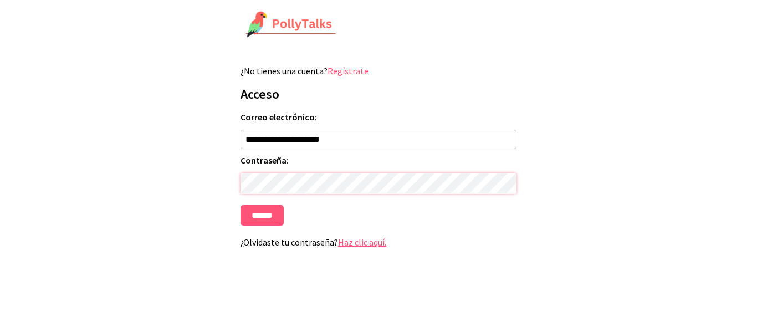  I want to click on a: Regístrate, so click(348, 71).